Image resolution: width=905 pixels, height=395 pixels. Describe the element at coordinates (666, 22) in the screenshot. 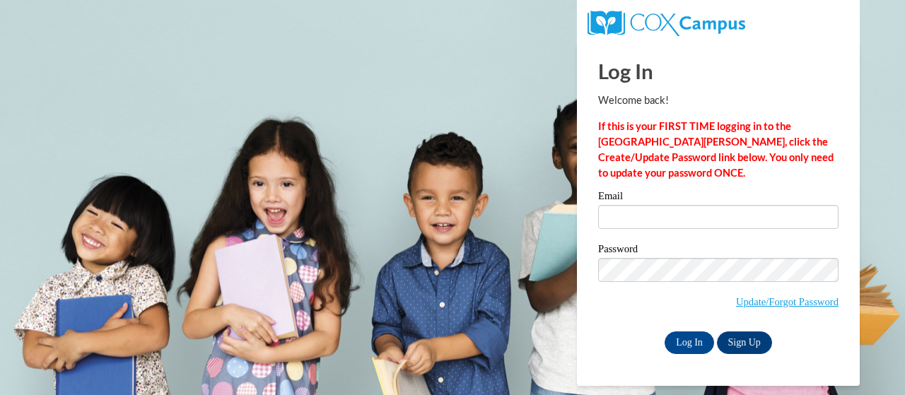

I see `a: COX Campus` at that location.